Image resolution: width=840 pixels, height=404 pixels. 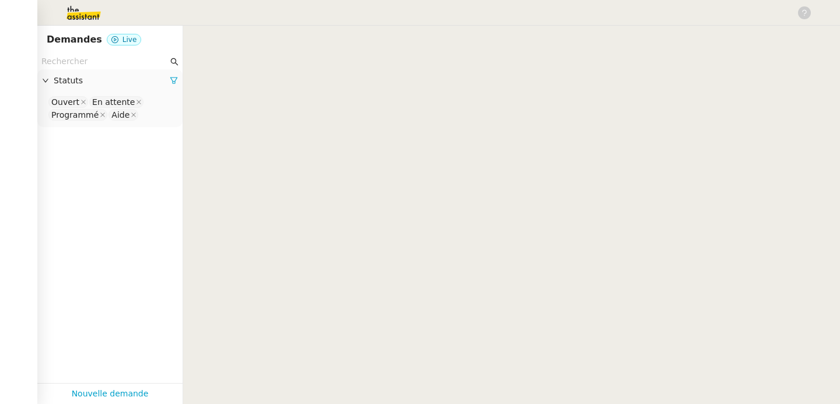 What do you see at coordinates (130, 40) in the screenshot?
I see `span: Live` at bounding box center [130, 40].